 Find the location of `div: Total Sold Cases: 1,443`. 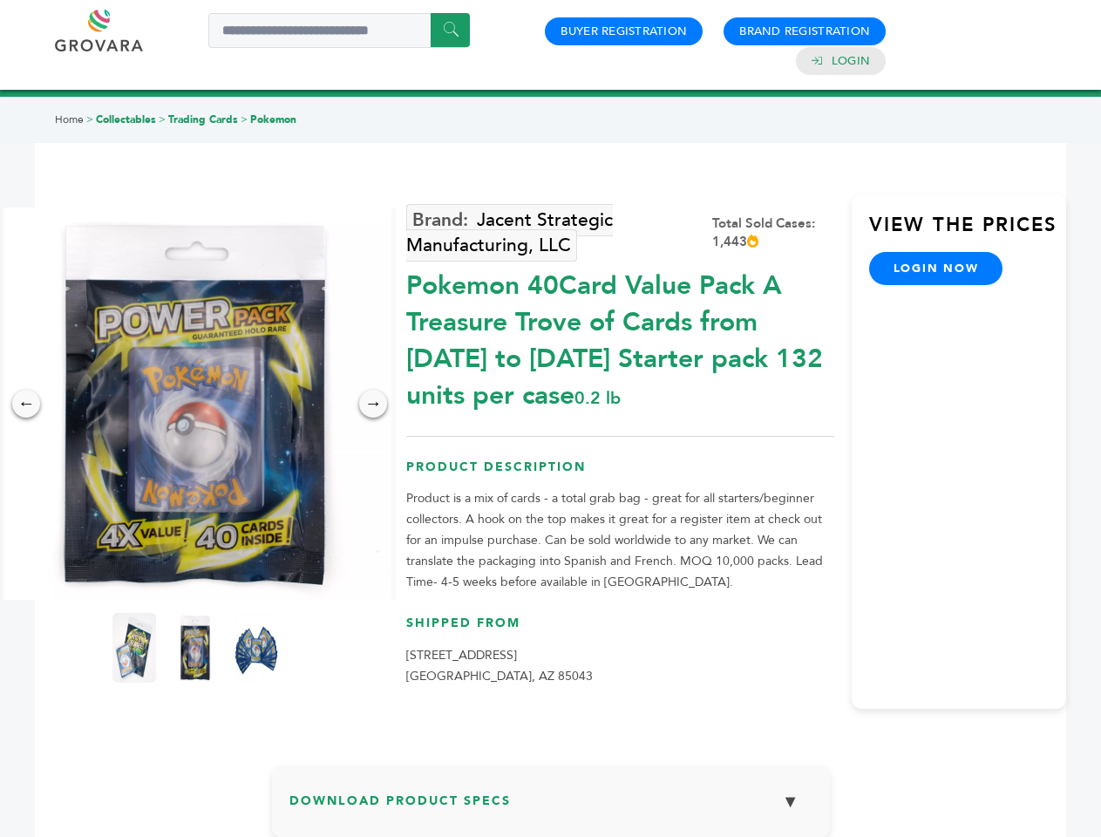

div: Total Sold Cases: 1,443 is located at coordinates (773, 233).